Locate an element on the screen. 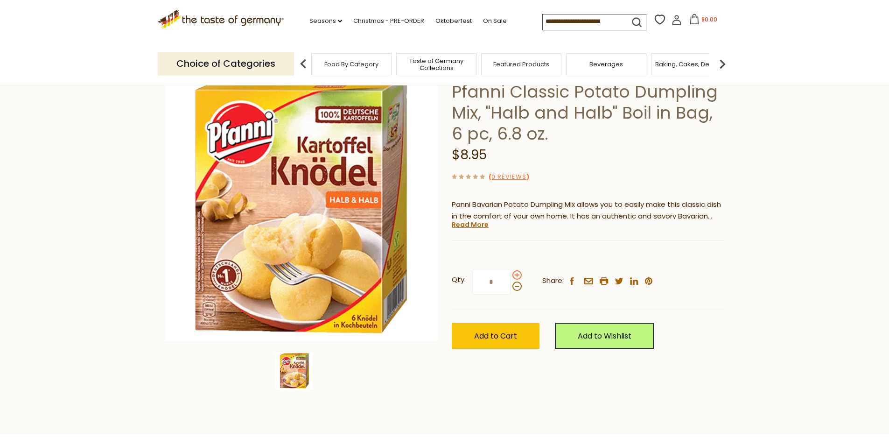  a: Beverages is located at coordinates (606, 64).